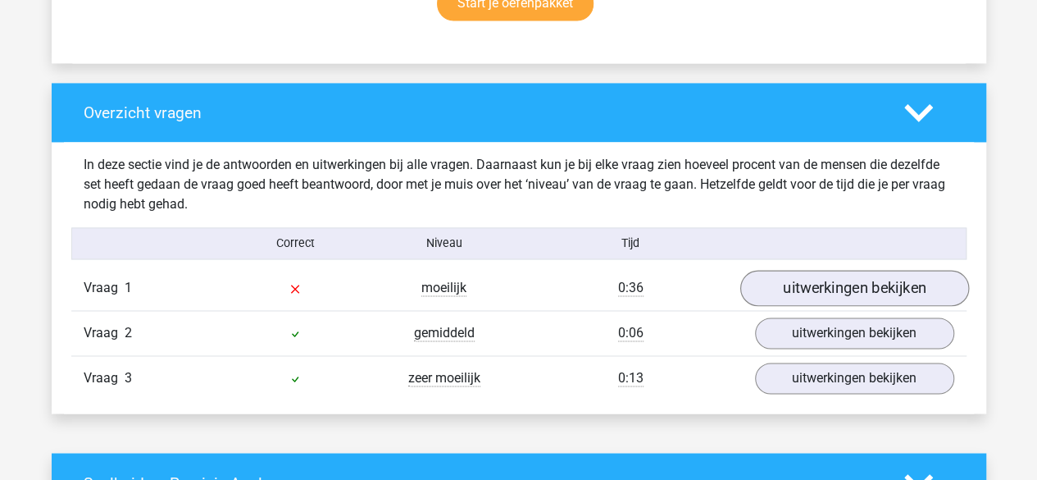 This screenshot has width=1037, height=480. I want to click on div: Tijd, so click(630, 243).